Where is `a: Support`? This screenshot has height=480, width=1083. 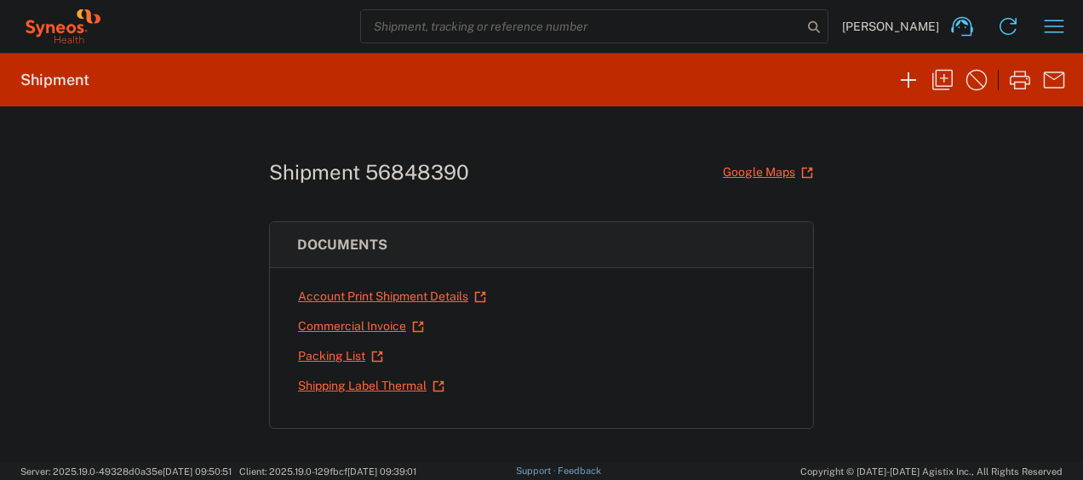
a: Support is located at coordinates (537, 471).